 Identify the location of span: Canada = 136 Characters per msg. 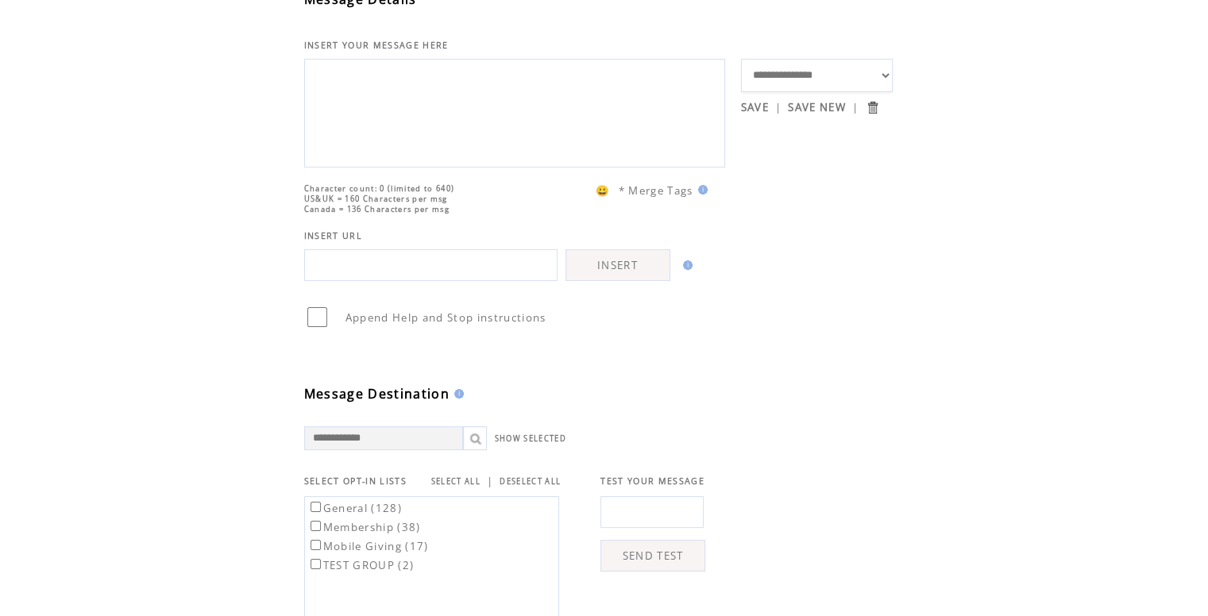
(376, 209).